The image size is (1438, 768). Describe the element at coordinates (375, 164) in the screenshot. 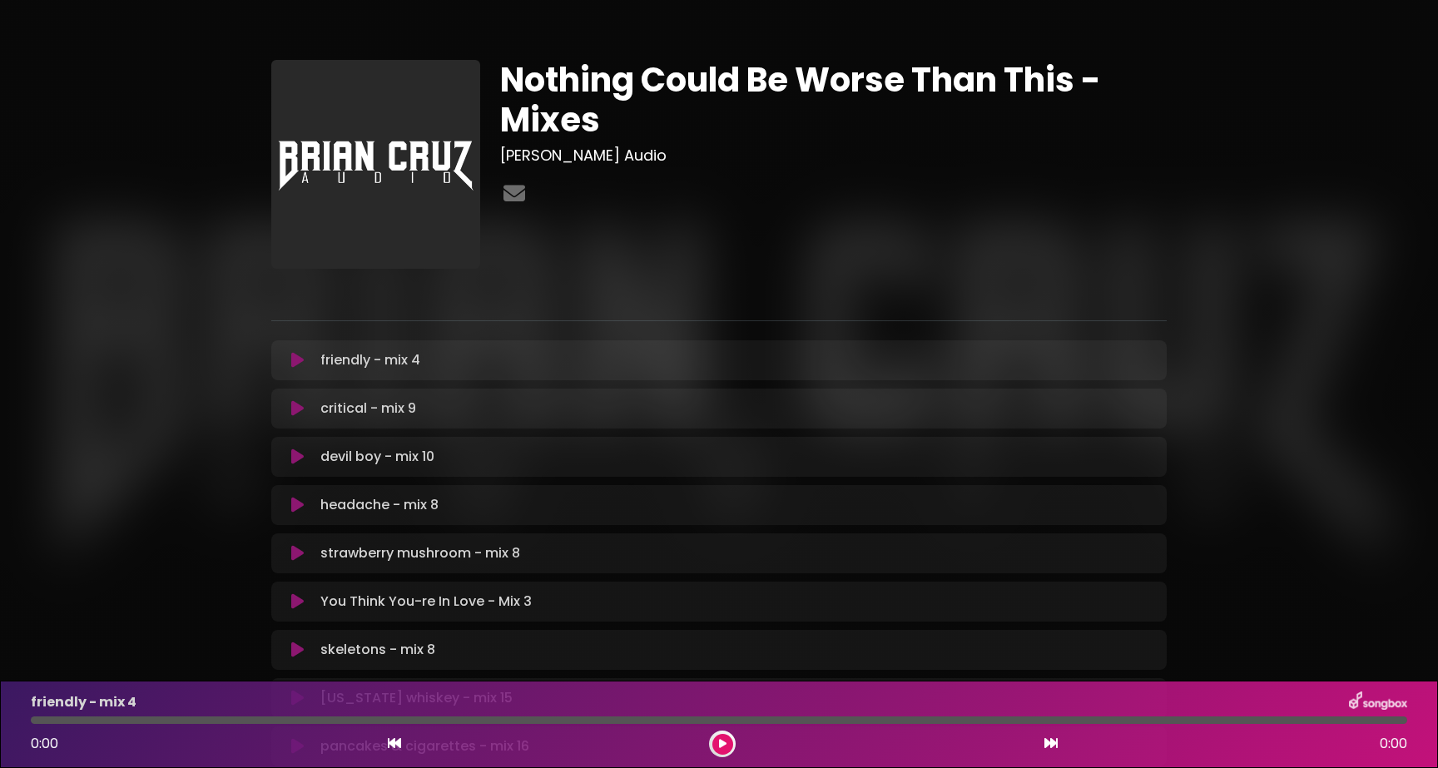

I see `img: fw2wk1OQSoqEPMJhtLMl` at that location.